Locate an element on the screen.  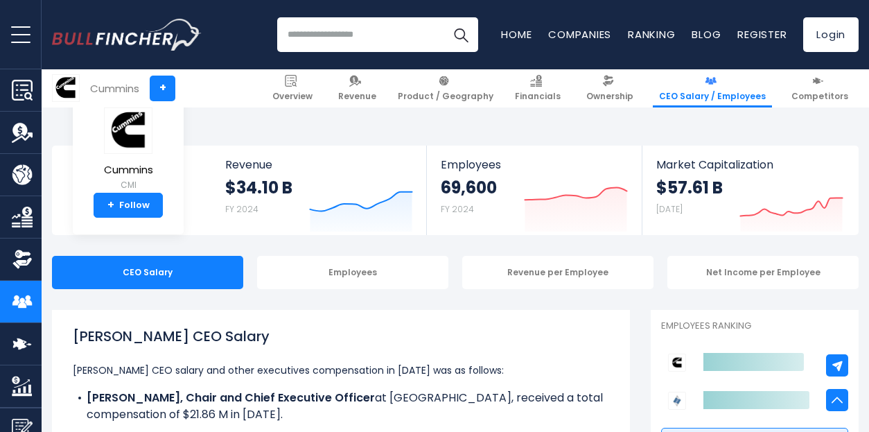
a: Home is located at coordinates (516, 34).